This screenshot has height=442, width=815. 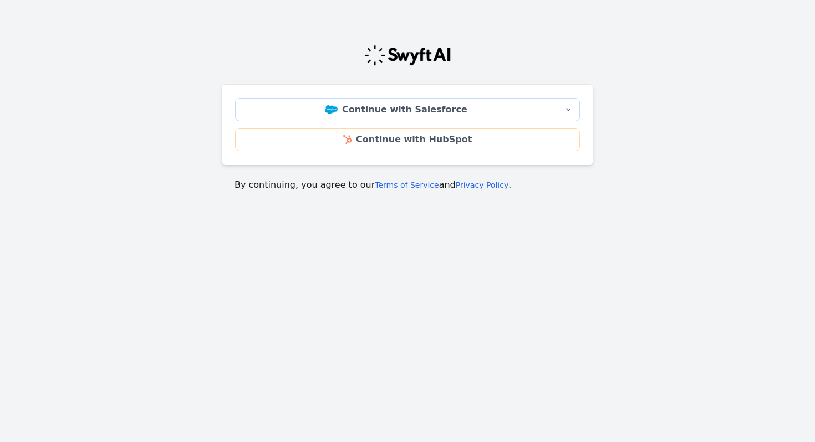 What do you see at coordinates (408, 55) in the screenshot?
I see `img: Swyft Logo` at bounding box center [408, 55].